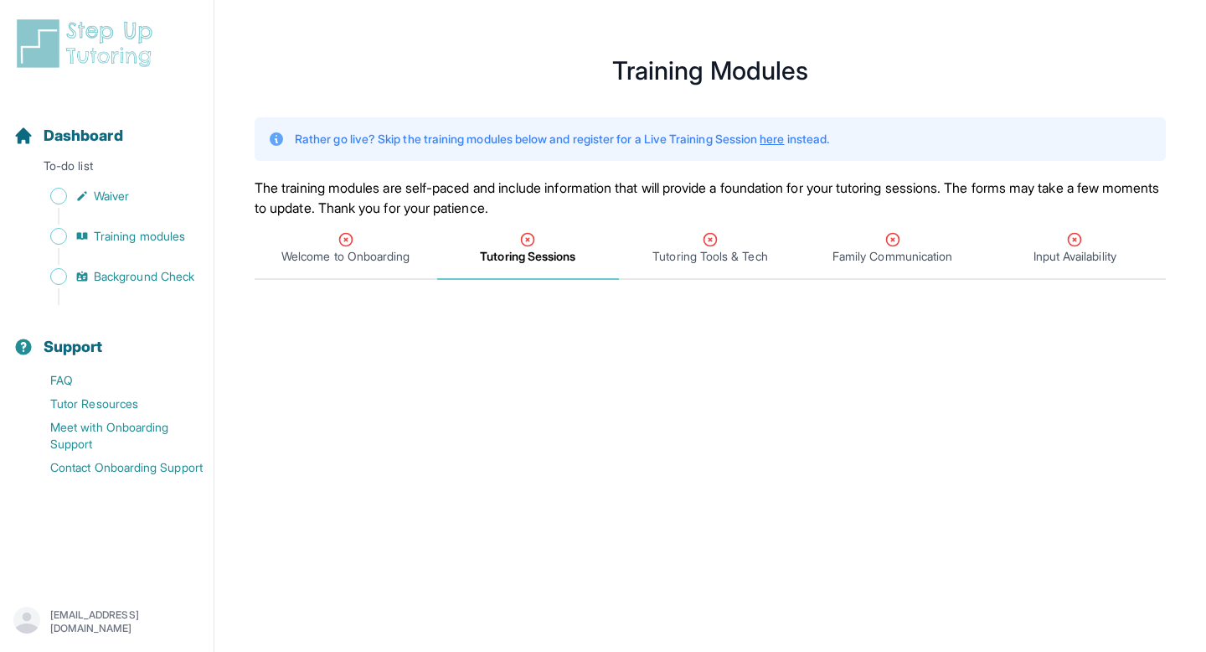 The image size is (1206, 652). I want to click on span: Background Check, so click(144, 276).